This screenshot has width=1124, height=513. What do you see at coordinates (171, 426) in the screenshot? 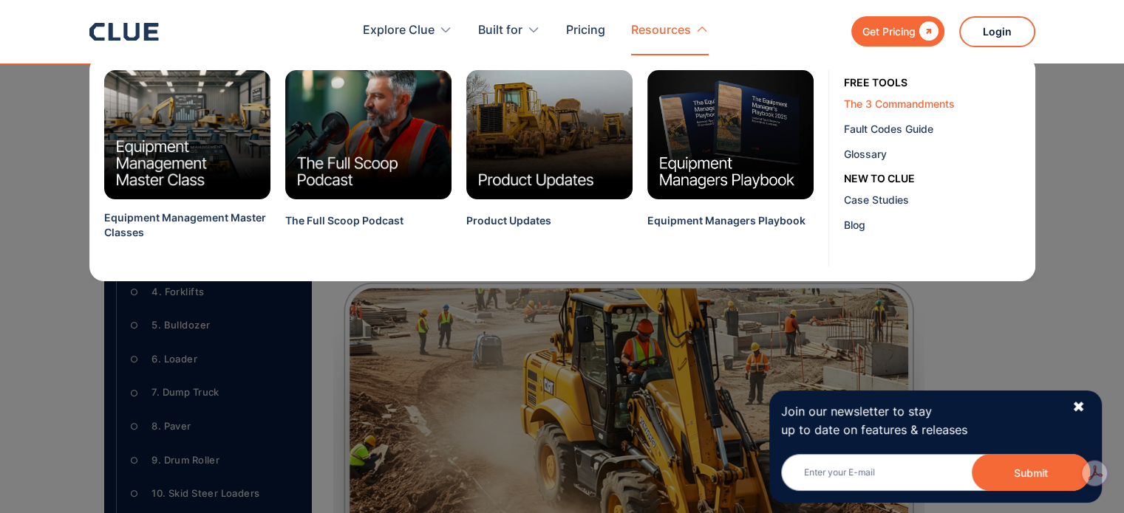
I see `div: 8. Paver` at bounding box center [171, 426].